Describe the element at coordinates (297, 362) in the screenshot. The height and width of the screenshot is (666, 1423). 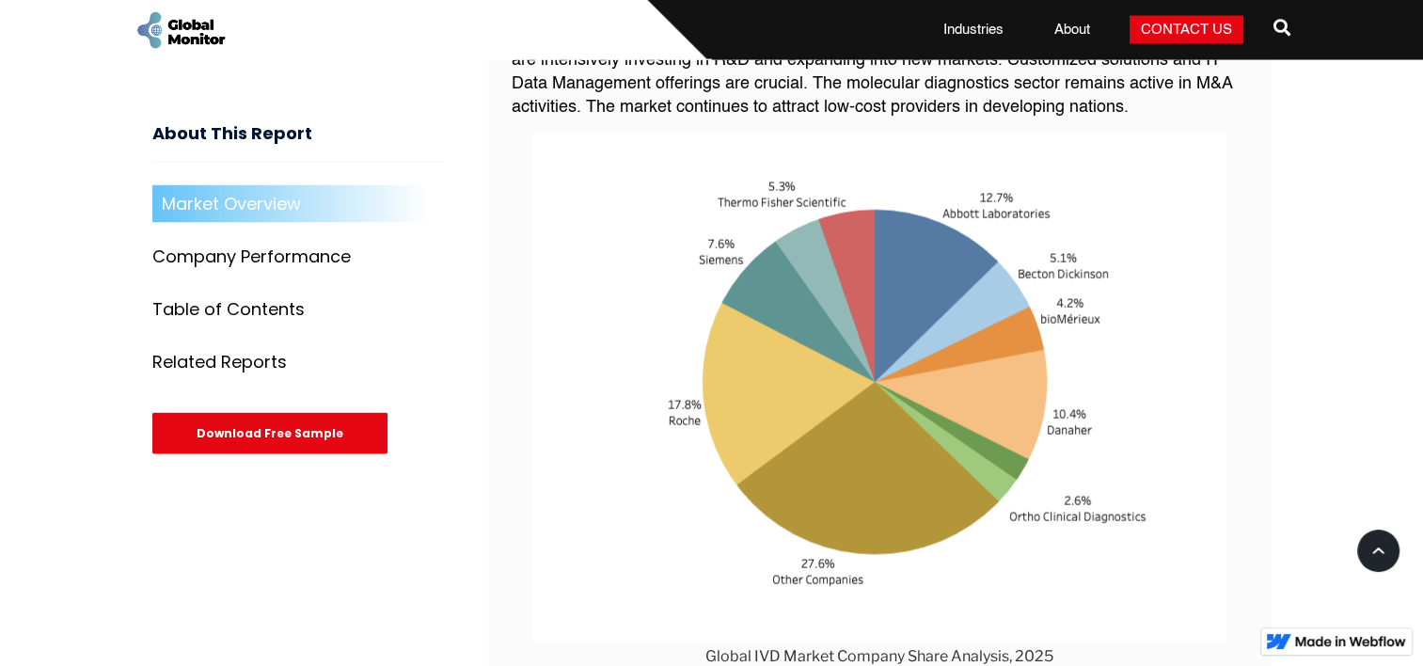
I see `a: Related Reports` at that location.